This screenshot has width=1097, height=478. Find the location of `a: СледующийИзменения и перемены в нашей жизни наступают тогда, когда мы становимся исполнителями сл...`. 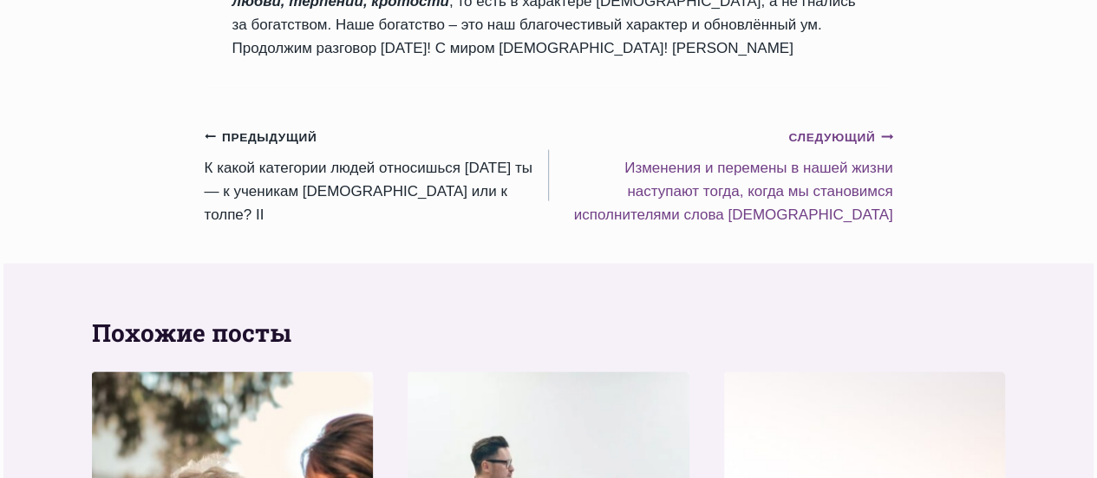

a: СледующийИзменения и перемены в нашей жизни наступают тогда, когда мы становимся исполнителями сл... is located at coordinates (720, 175).